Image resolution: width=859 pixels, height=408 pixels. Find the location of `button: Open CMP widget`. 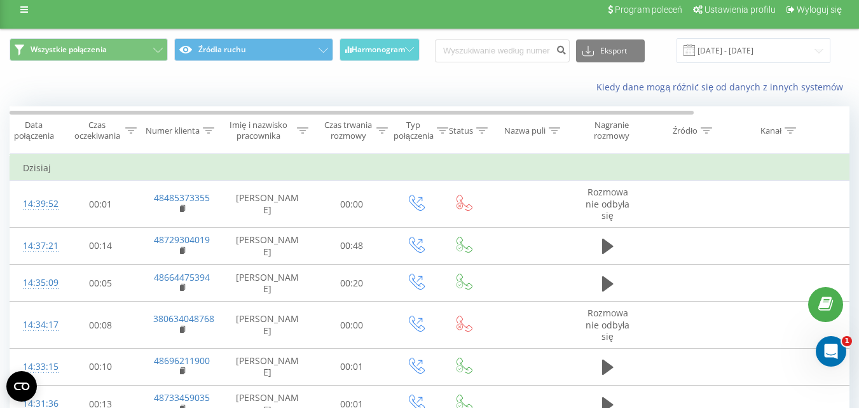

button: Open CMP widget is located at coordinates (22, 386).